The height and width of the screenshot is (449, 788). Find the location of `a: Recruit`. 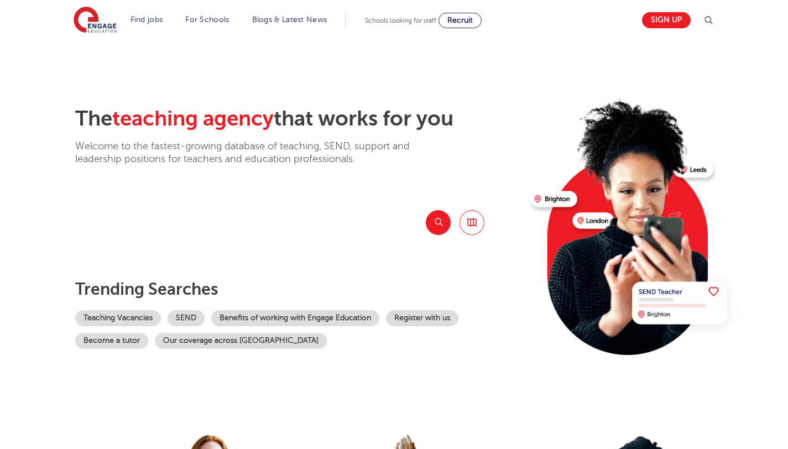

a: Recruit is located at coordinates (460, 20).